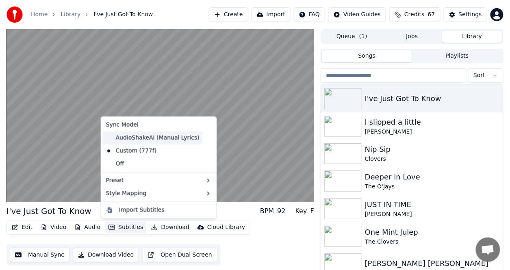  Describe the element at coordinates (170, 227) in the screenshot. I see `button: Download` at that location.